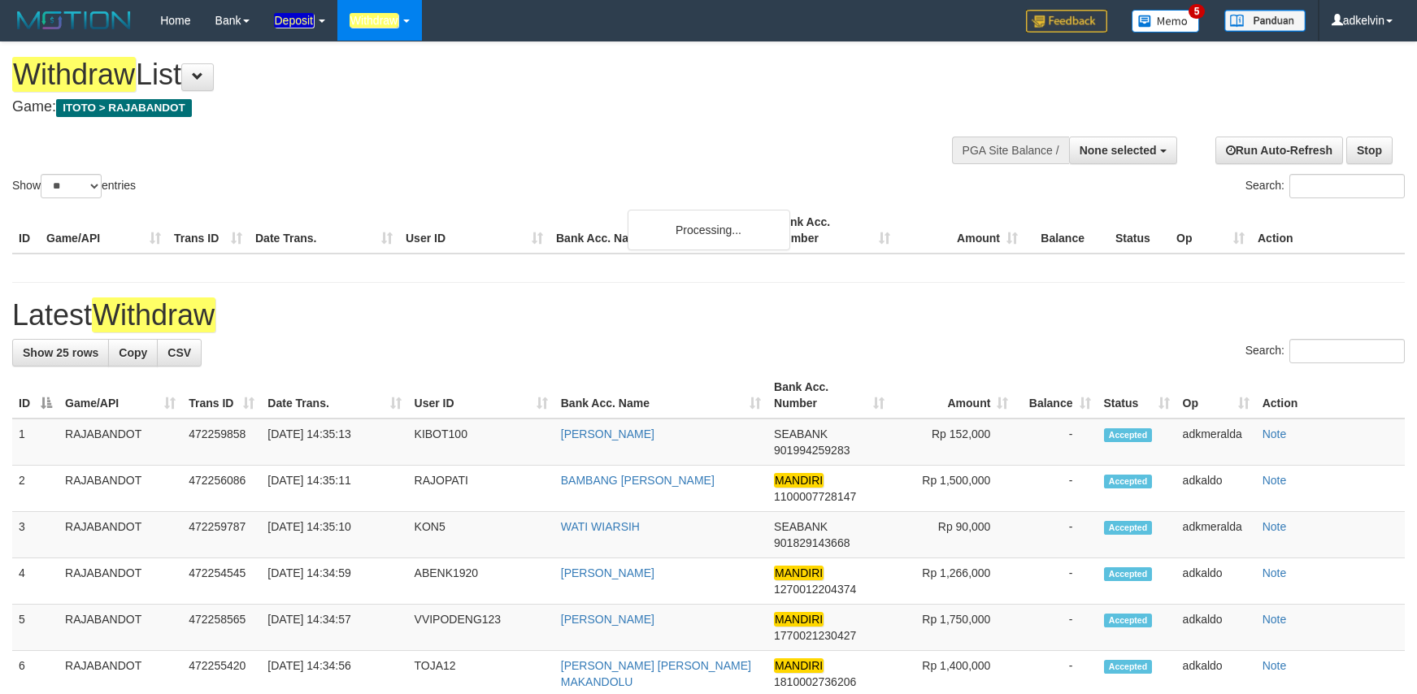 This screenshot has height=694, width=1417. I want to click on a: Copy, so click(133, 353).